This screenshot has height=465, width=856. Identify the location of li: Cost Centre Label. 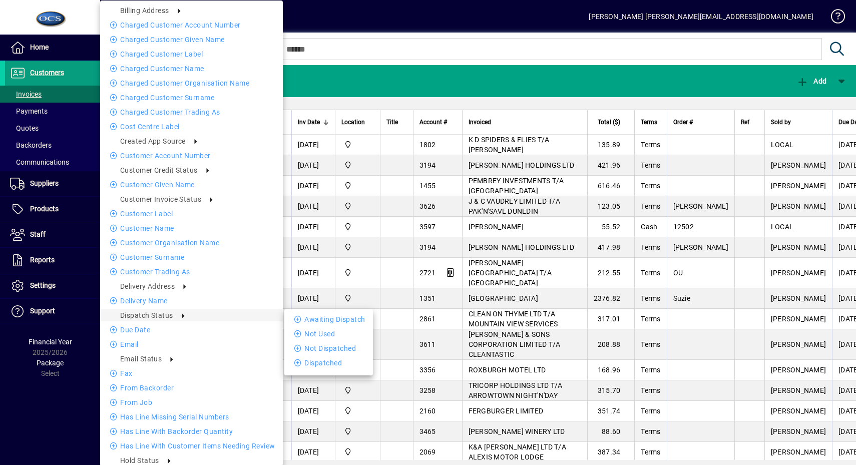
(191, 127).